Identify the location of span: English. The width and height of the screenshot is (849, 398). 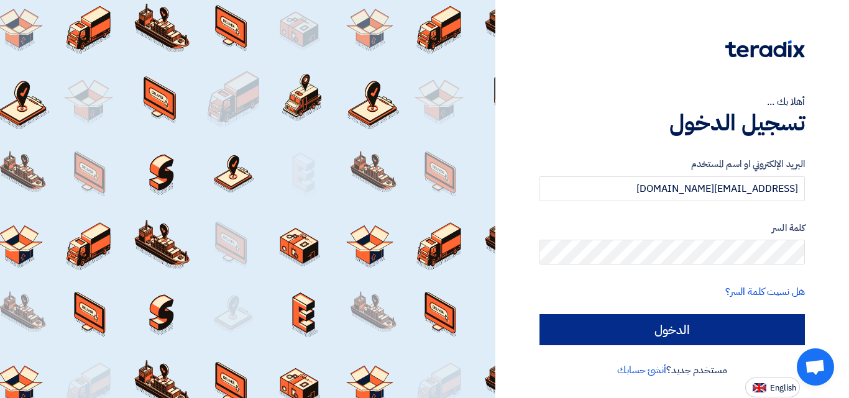
(783, 388).